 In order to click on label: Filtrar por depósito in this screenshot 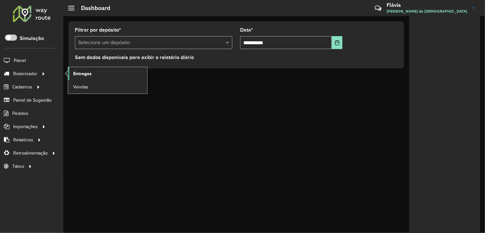, I will do `click(98, 30)`.